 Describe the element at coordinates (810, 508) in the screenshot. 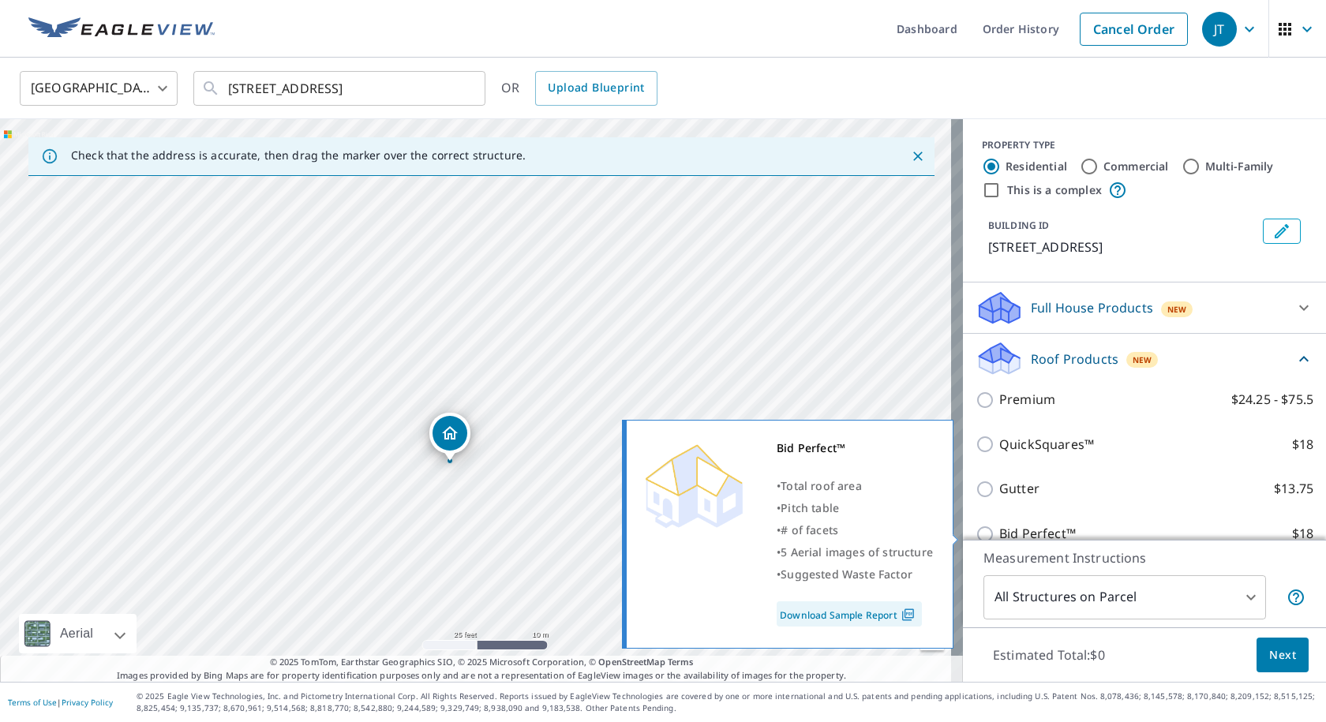

I see `span: Pitch table` at that location.